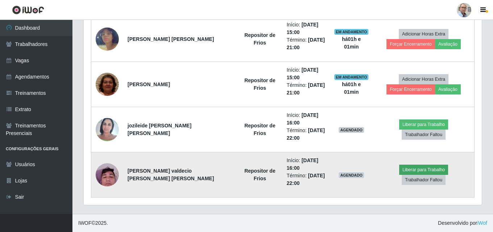  Describe the element at coordinates (93, 223) in the screenshot. I see `span: © 2025 .` at that location.